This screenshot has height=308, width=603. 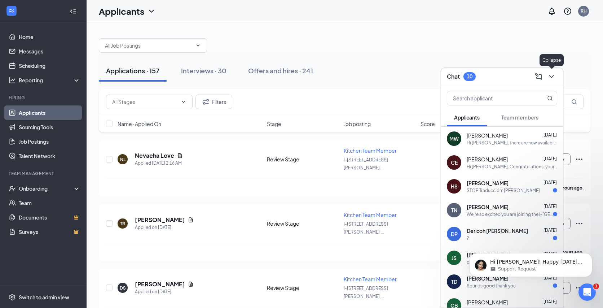 I want to click on a: DocumentsCrown, so click(x=49, y=217).